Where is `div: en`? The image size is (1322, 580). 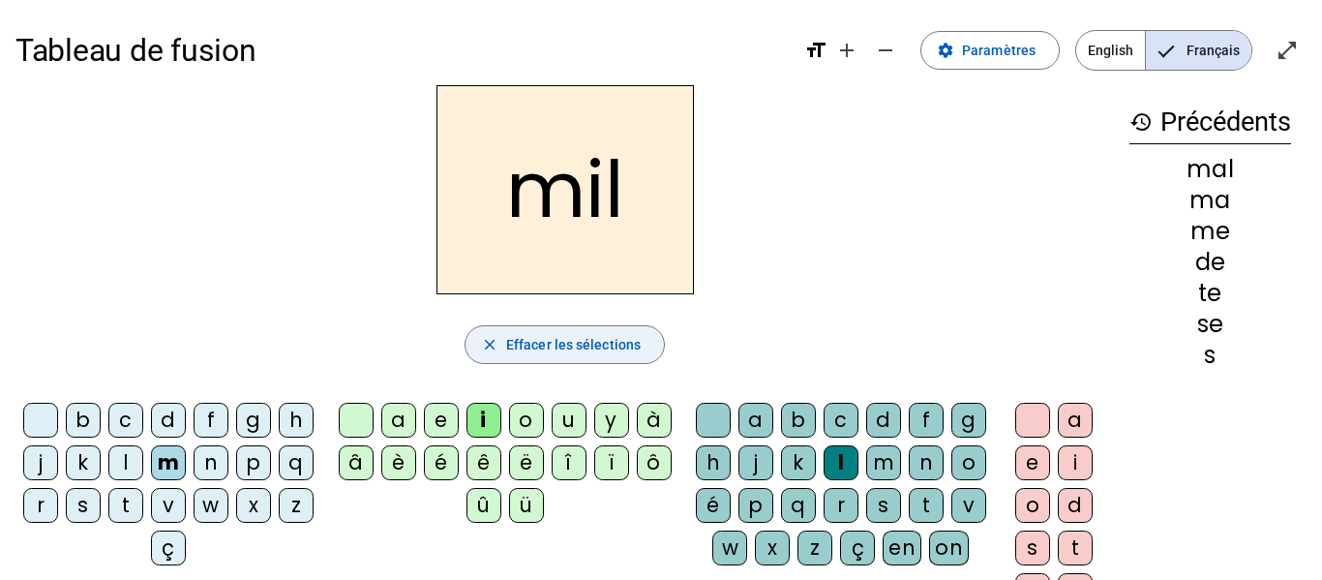
div: en is located at coordinates (902, 548).